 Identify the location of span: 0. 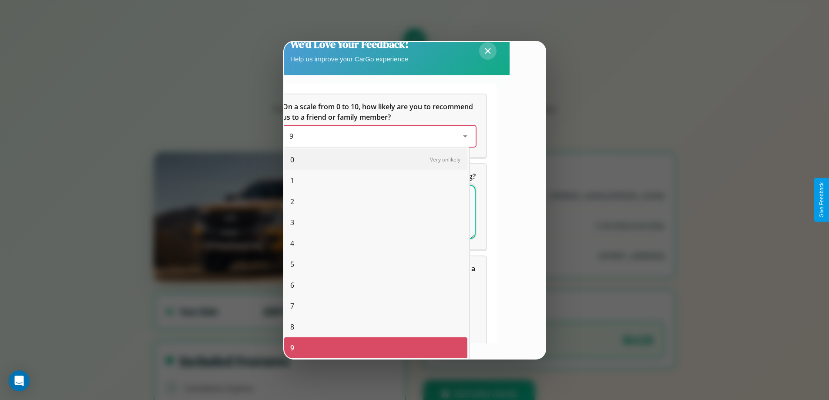
(292, 160).